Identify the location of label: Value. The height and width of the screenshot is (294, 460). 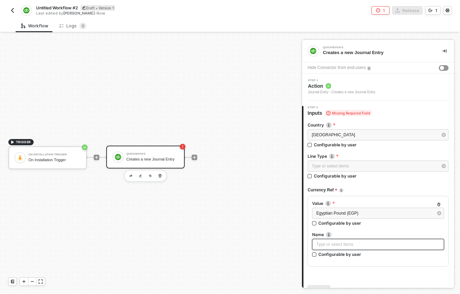
(378, 203).